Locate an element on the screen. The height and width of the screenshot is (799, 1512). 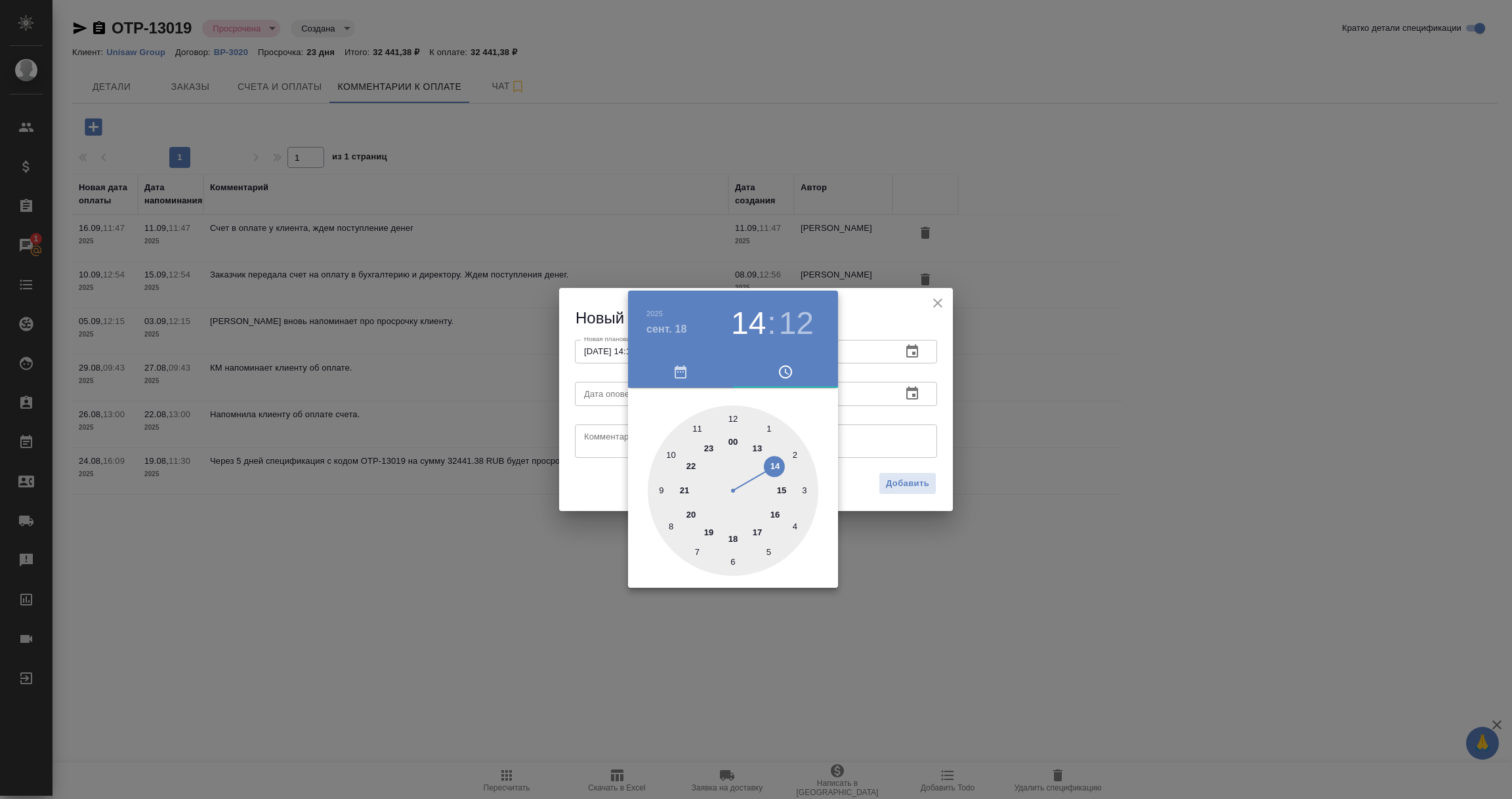
button: 12 is located at coordinates (796, 324).